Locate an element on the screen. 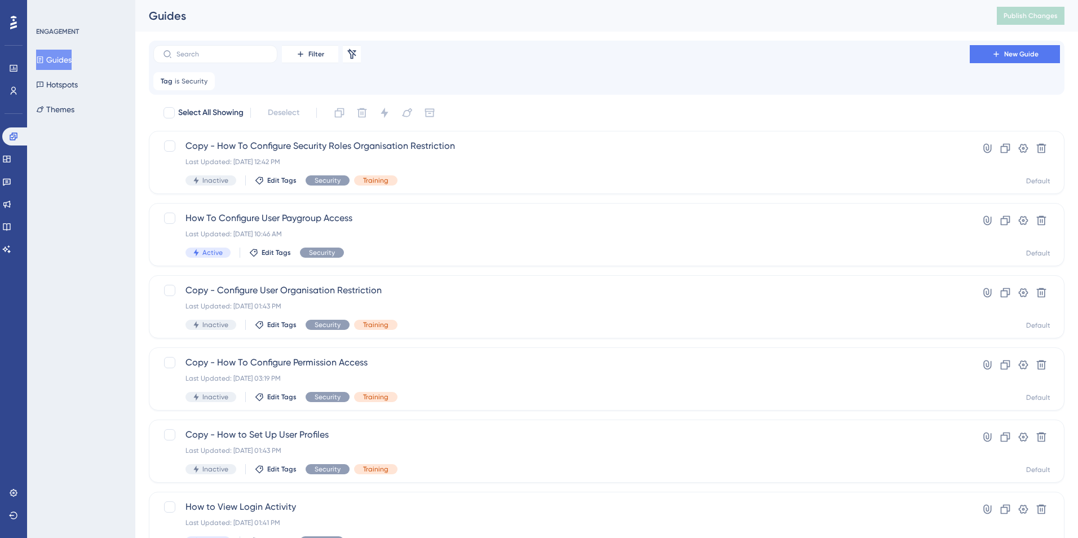 This screenshot has width=1078, height=538. span: Copy - How To Configure Permission Access is located at coordinates (561, 362).